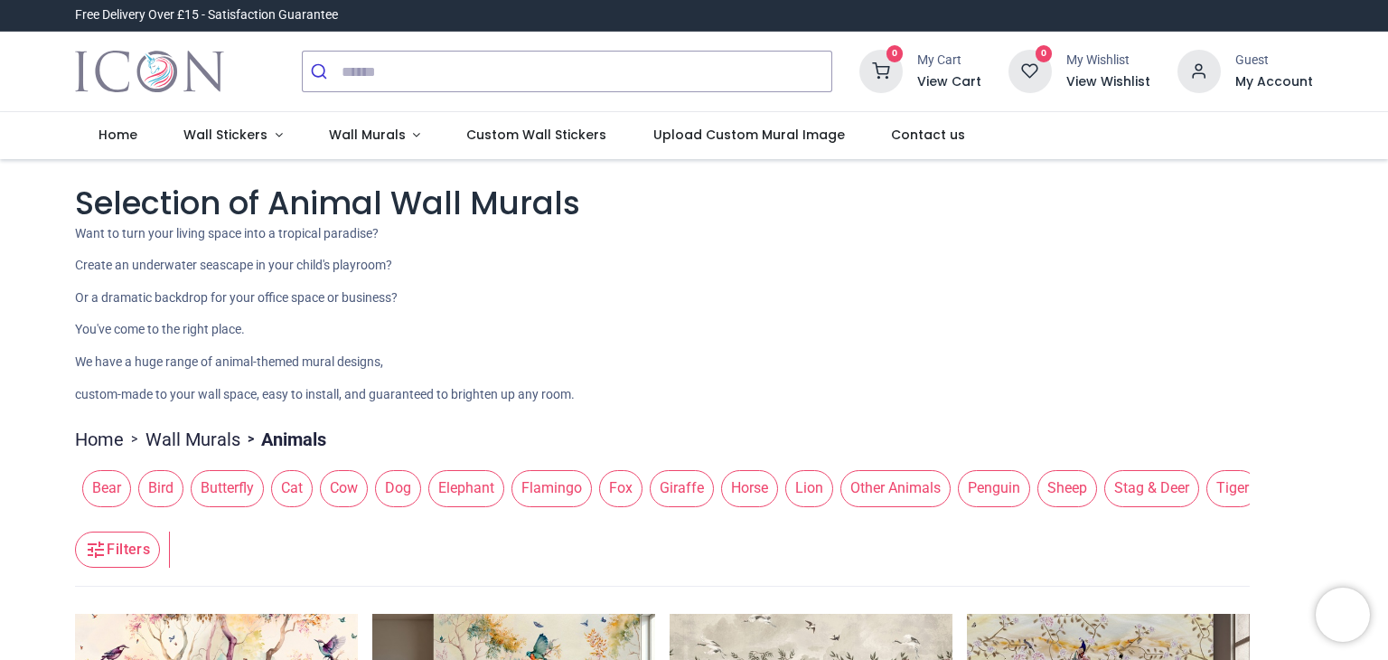  I want to click on button: Cow, so click(340, 488).